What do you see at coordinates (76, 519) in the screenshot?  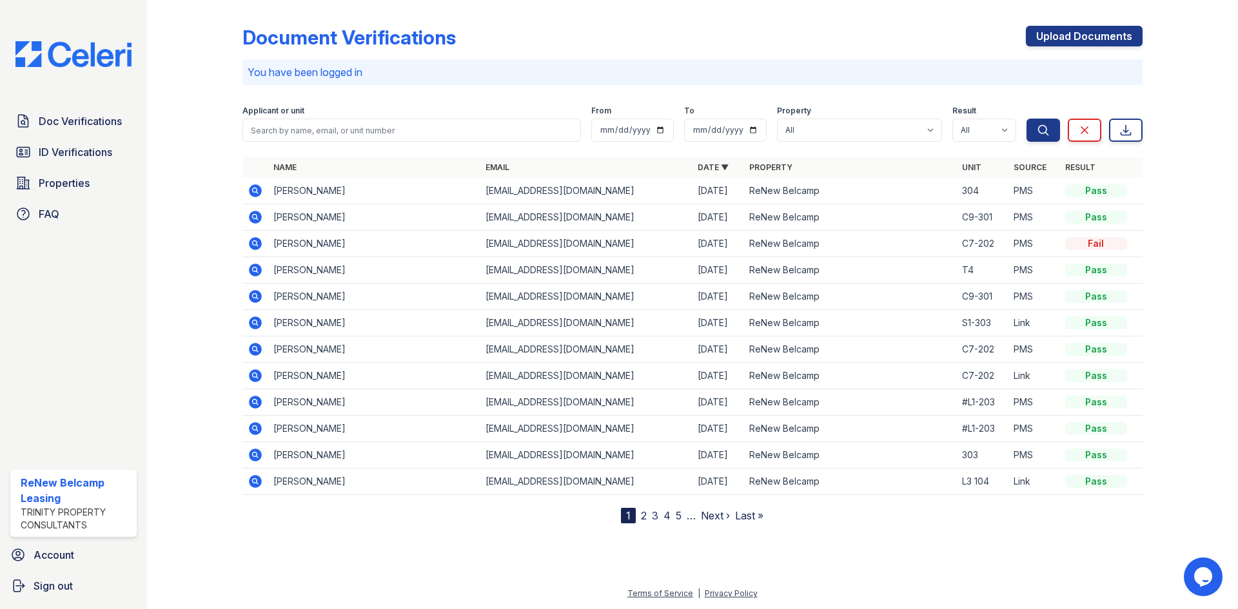 I see `div: Trinity Property Consultants` at bounding box center [76, 519].